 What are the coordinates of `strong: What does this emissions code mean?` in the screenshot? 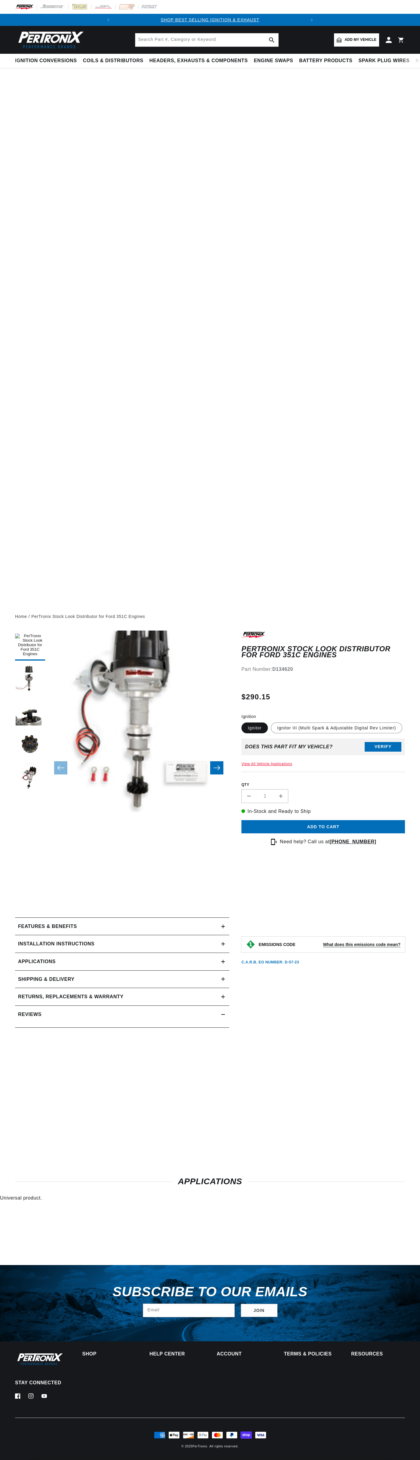 It's located at (361, 945).